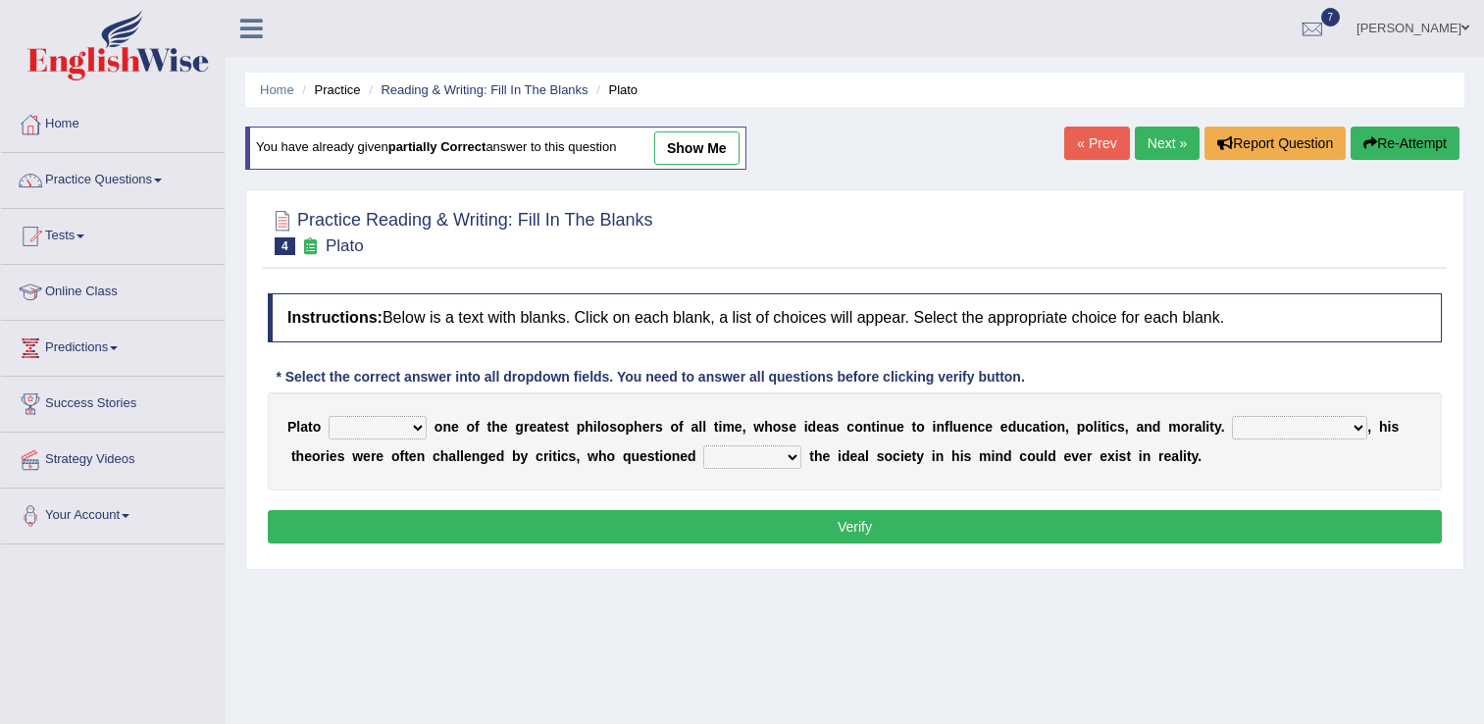 The height and width of the screenshot is (724, 1484). What do you see at coordinates (344, 245) in the screenshot?
I see `small: Plato` at bounding box center [344, 245].